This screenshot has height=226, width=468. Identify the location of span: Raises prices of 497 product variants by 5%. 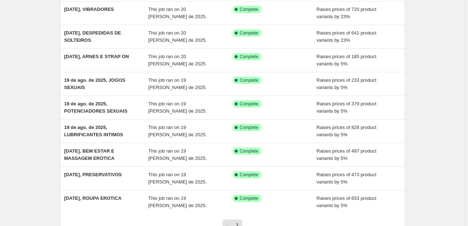
(346, 154).